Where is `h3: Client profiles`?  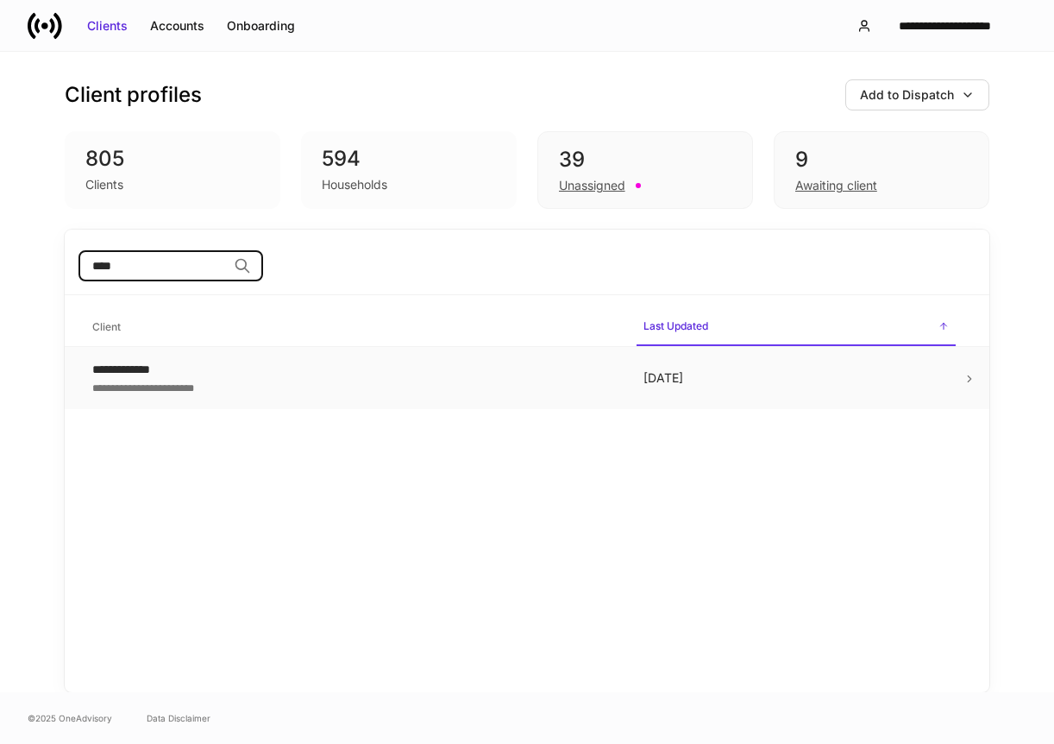
h3: Client profiles is located at coordinates (133, 95).